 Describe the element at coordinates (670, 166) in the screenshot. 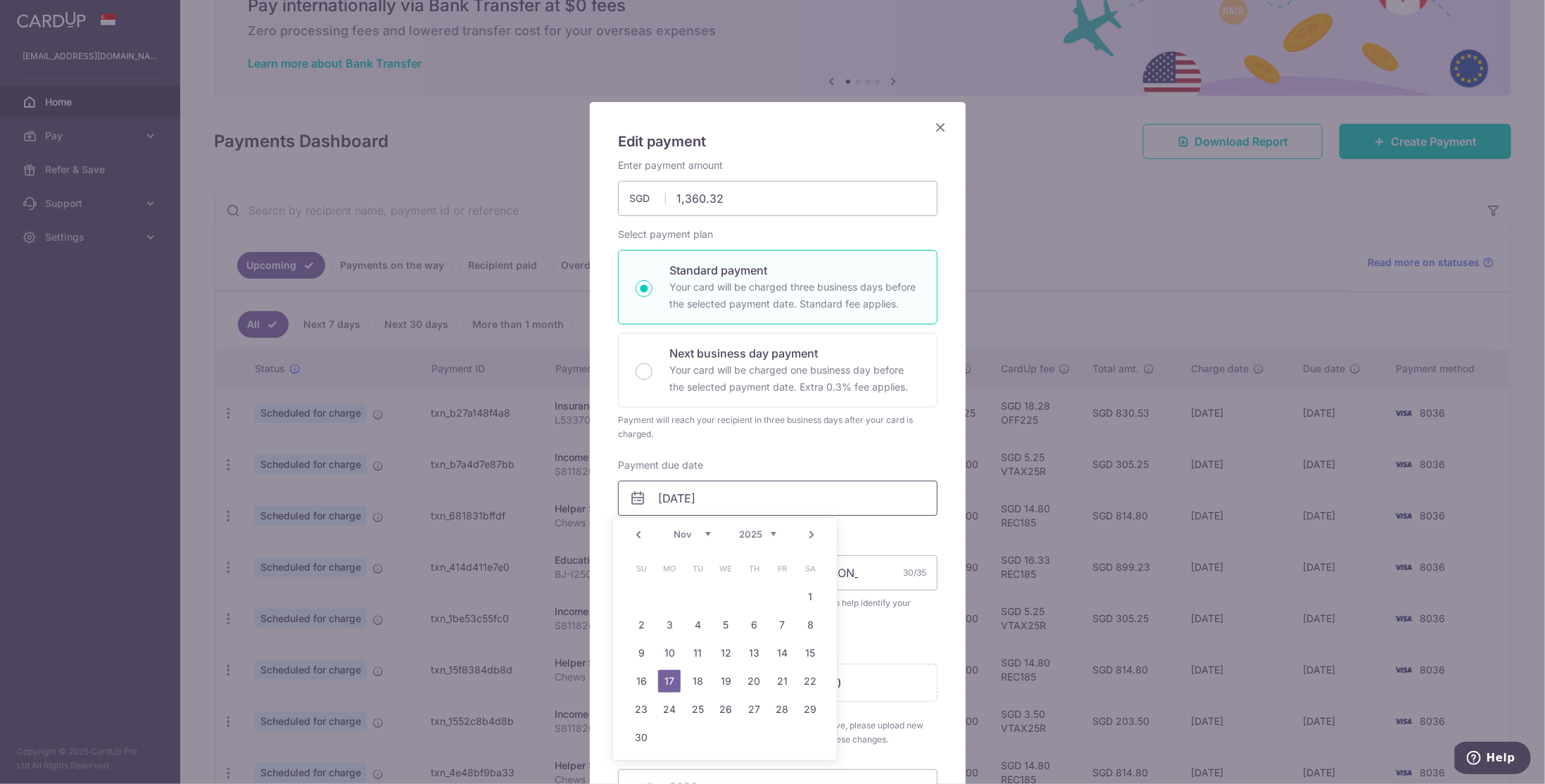

I see `label: Enter payment amount` at that location.